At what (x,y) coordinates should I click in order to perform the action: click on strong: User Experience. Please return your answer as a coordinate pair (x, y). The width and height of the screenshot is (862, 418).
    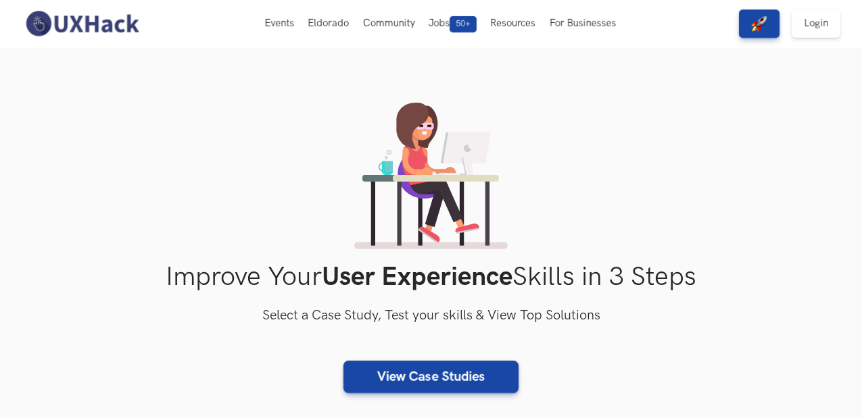
    Looking at the image, I should click on (417, 277).